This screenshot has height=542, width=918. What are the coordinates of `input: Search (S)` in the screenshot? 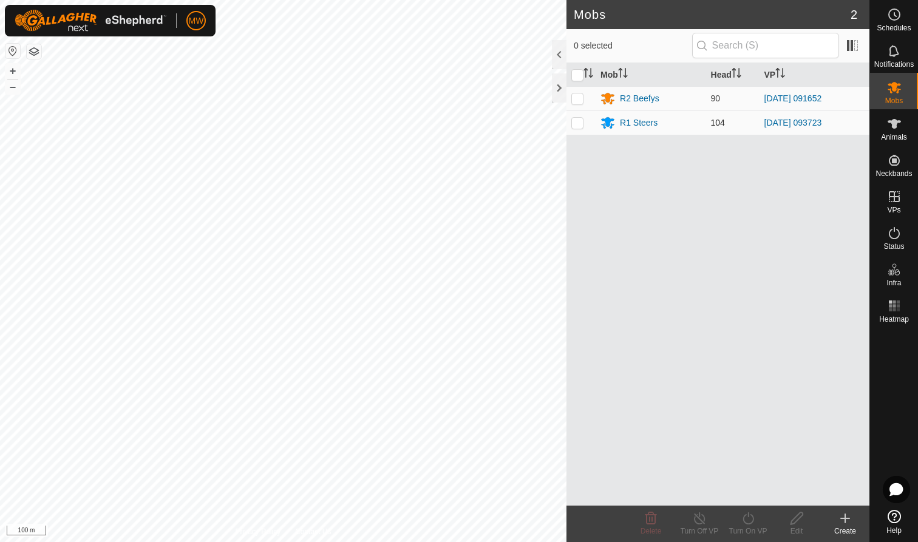 It's located at (766, 46).